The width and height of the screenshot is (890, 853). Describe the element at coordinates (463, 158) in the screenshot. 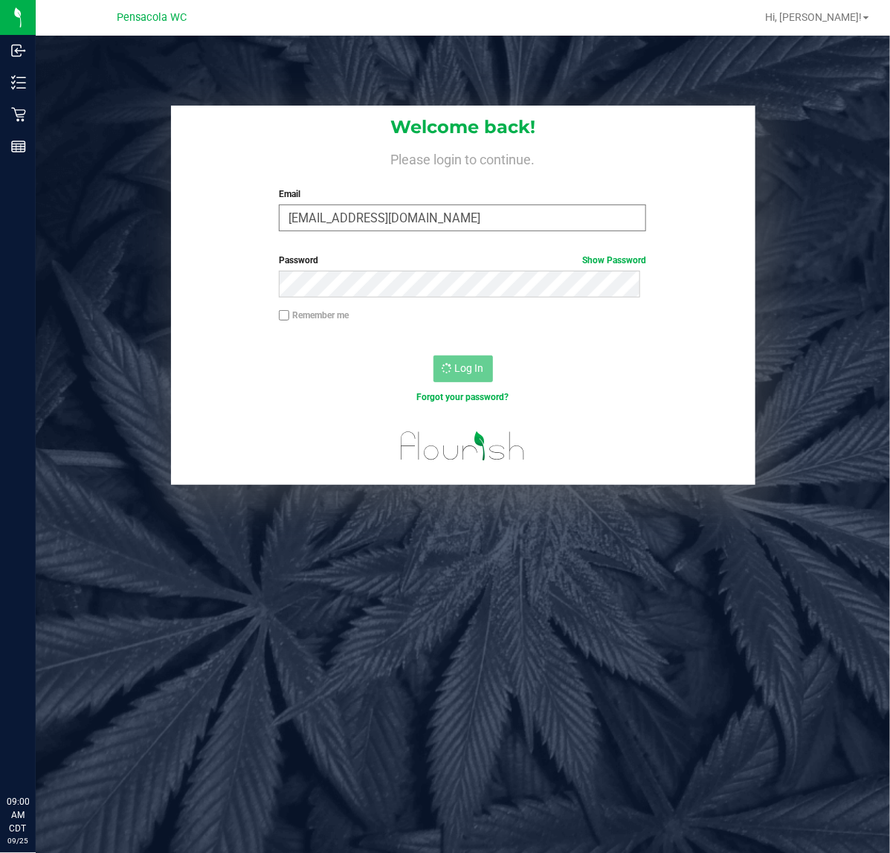

I see `h4: Please login to continue.` at that location.